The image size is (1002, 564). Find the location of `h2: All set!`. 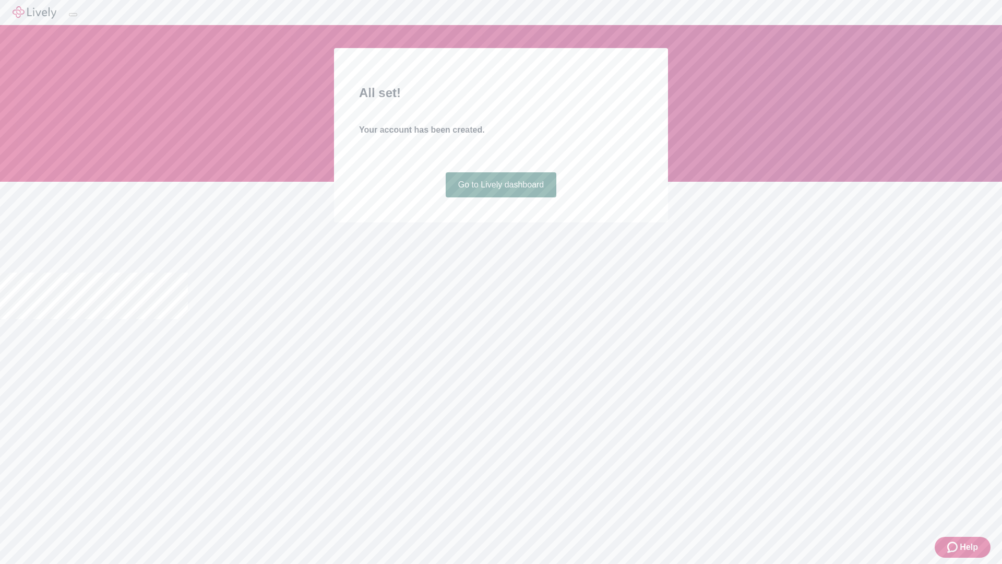

h2: All set! is located at coordinates (501, 93).